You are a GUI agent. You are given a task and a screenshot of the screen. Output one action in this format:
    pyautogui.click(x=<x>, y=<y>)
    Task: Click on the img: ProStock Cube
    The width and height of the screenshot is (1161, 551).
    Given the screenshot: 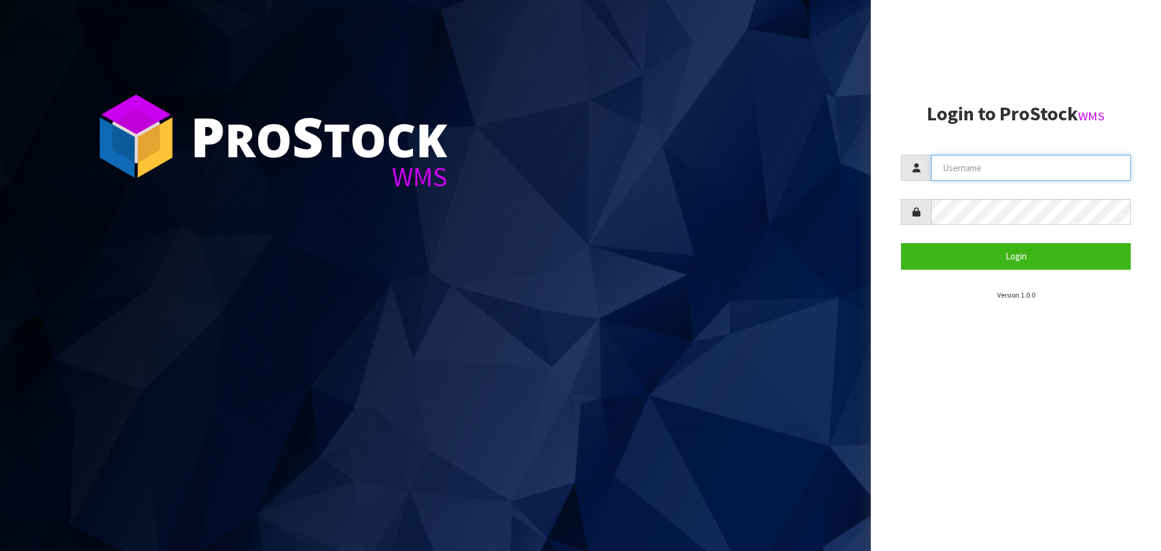 What is the action you would take?
    pyautogui.click(x=136, y=136)
    